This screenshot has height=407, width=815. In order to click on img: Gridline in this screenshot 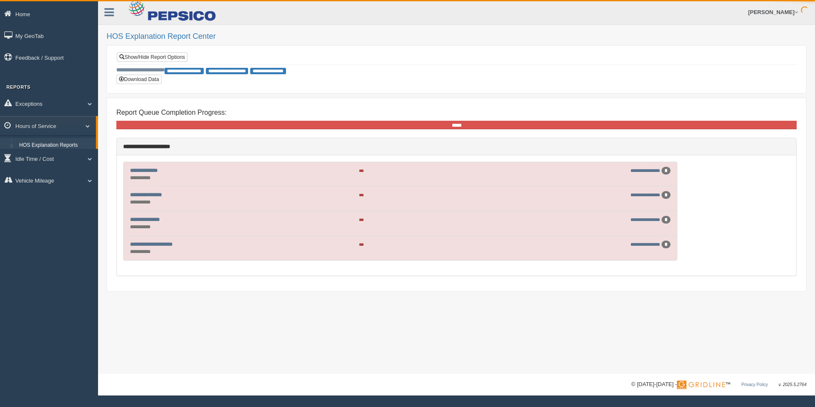, I will do `click(701, 385)`.